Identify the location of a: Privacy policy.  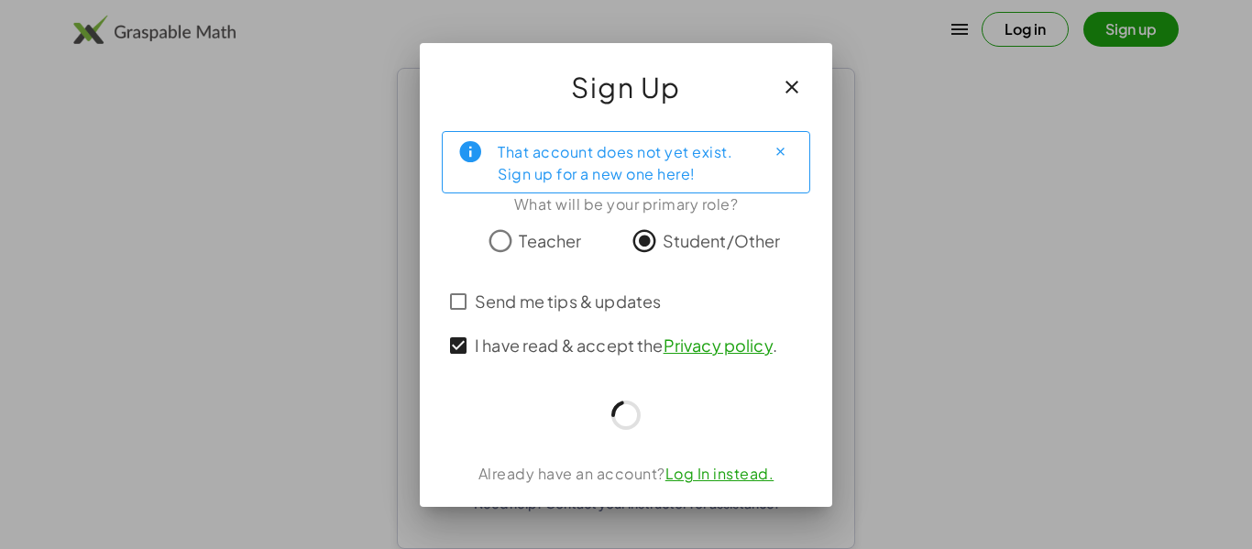
(718, 345).